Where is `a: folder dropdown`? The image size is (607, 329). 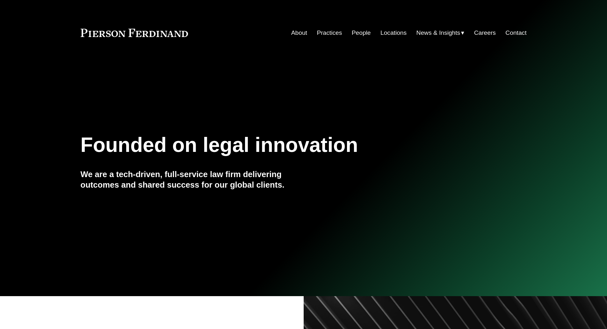 a: folder dropdown is located at coordinates (440, 33).